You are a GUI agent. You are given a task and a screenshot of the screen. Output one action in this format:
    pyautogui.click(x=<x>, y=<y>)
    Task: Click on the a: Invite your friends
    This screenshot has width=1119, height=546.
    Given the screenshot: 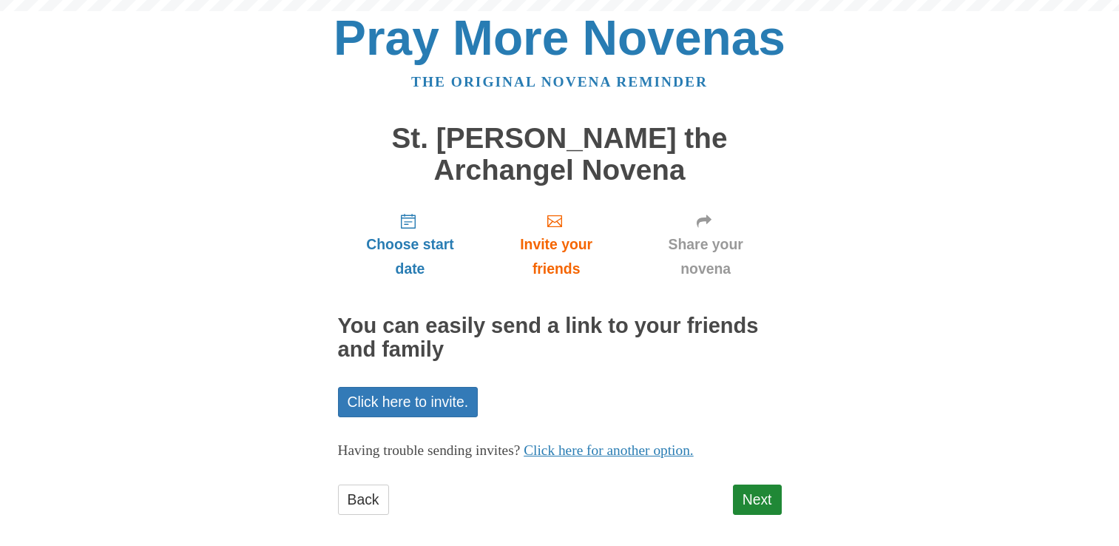 What is the action you would take?
    pyautogui.click(x=556, y=244)
    